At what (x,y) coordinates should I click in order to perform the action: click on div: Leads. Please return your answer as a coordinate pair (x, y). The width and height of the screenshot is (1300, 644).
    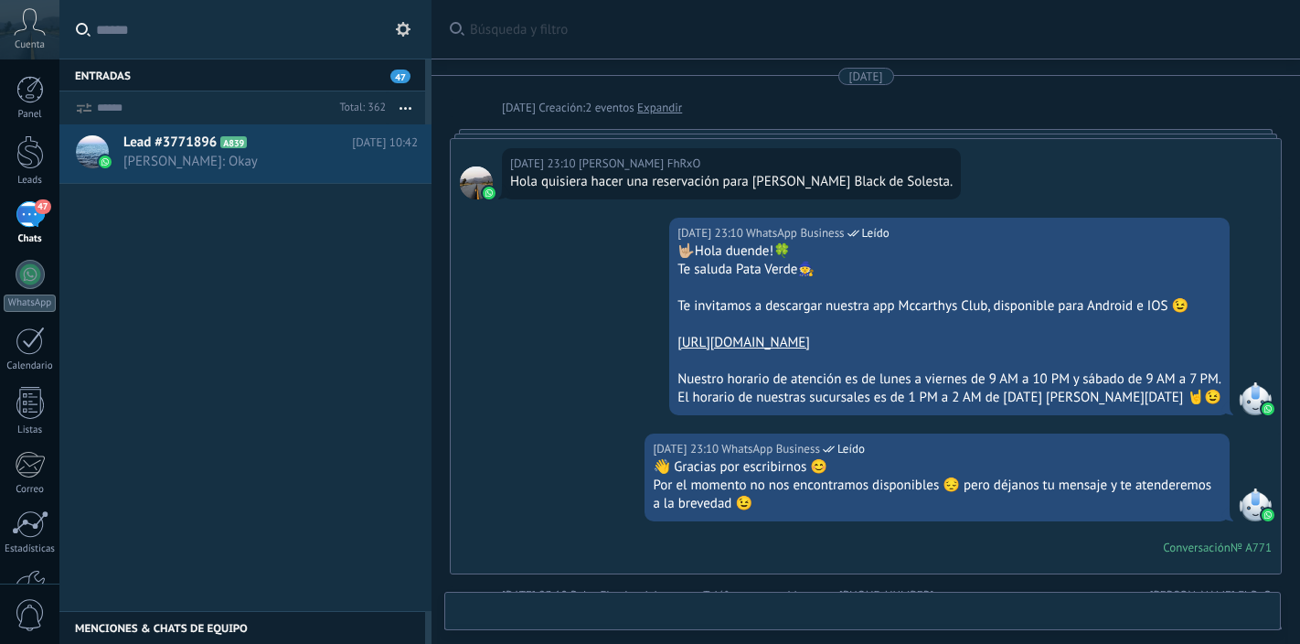
    Looking at the image, I should click on (30, 180).